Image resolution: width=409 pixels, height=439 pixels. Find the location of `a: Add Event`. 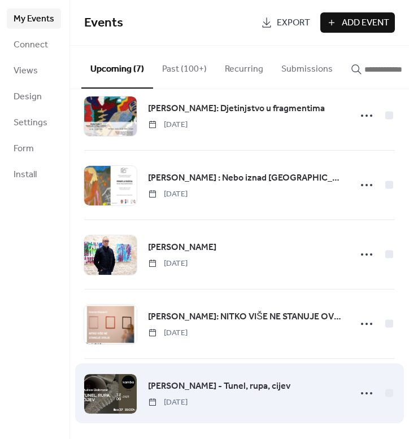

a: Add Event is located at coordinates (358, 23).